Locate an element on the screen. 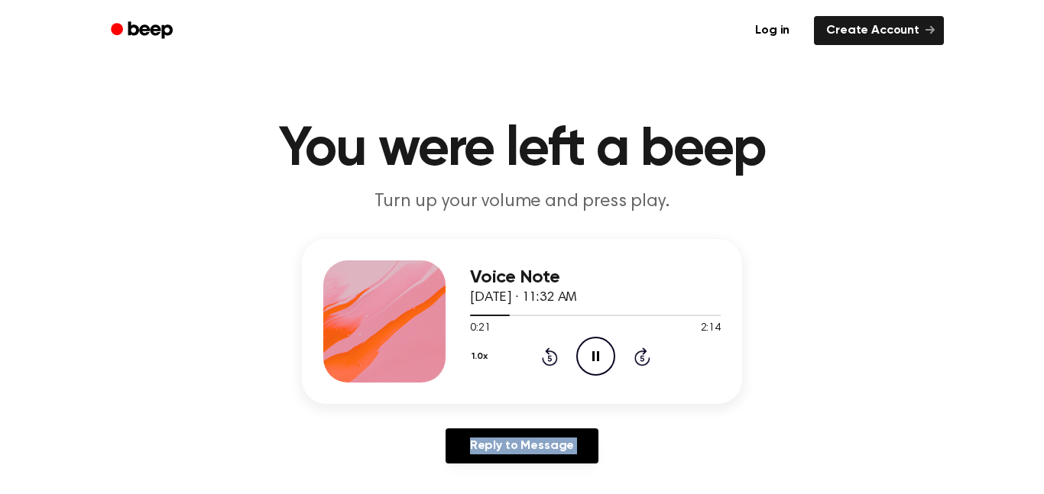  a: Create Account is located at coordinates (879, 31).